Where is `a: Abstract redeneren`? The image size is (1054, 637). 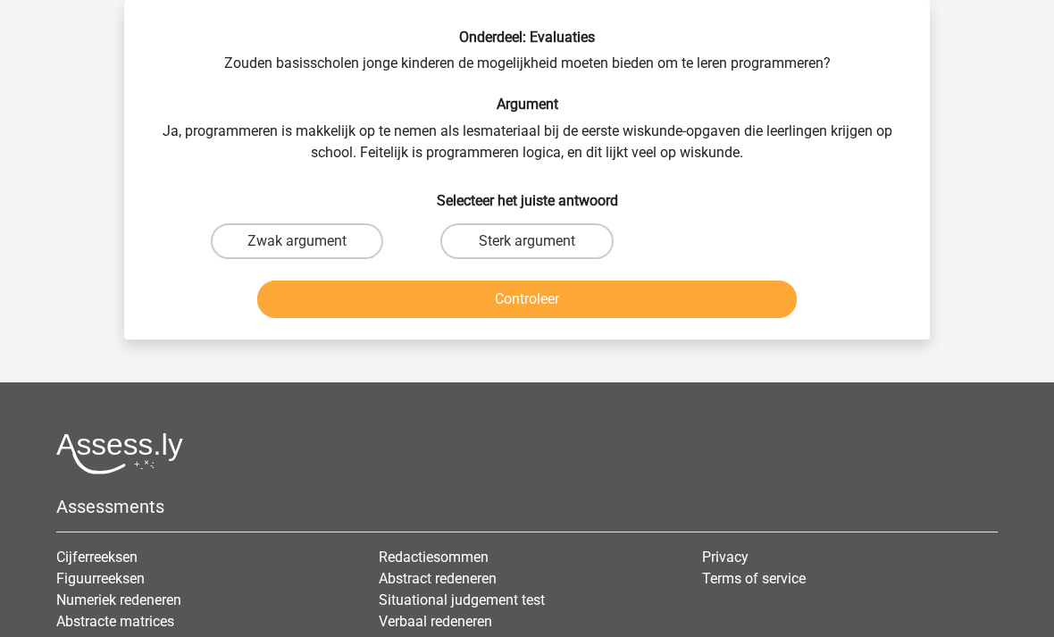 a: Abstract redeneren is located at coordinates (438, 578).